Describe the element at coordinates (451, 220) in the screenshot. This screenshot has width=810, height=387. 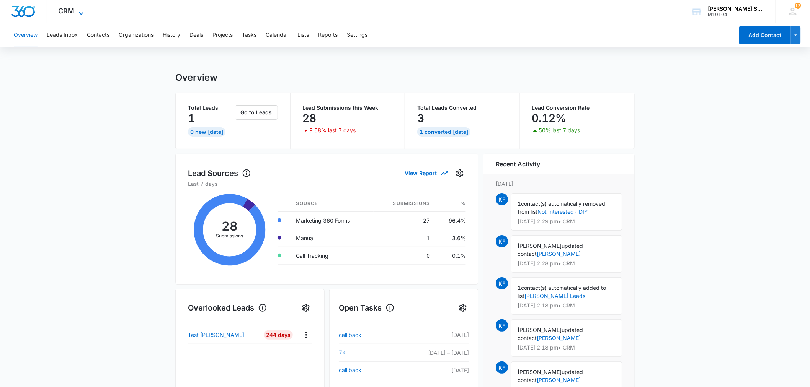
I see `td: 96.4%` at that location.